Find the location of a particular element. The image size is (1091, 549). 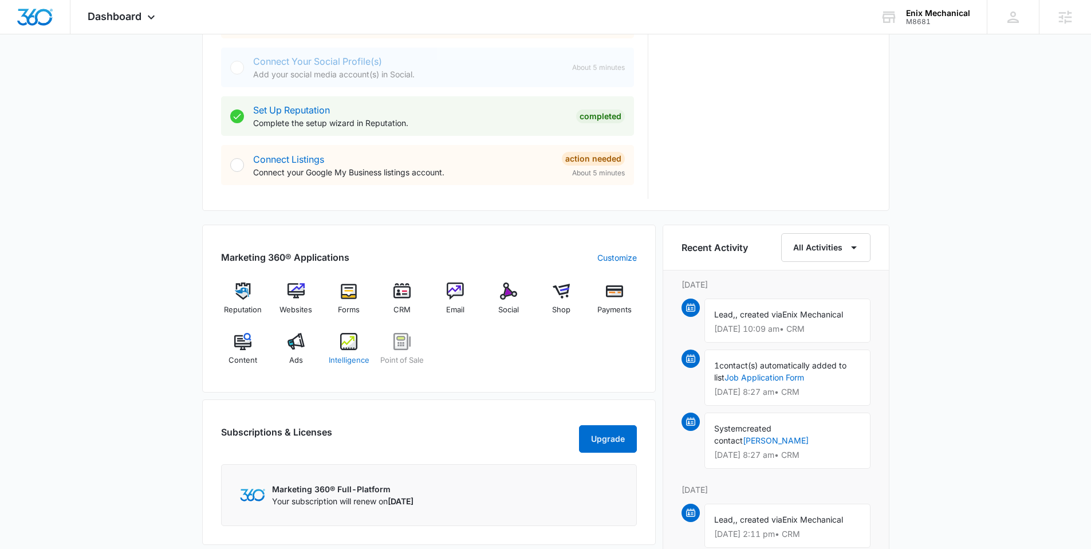

a: Ads is located at coordinates (296, 353).